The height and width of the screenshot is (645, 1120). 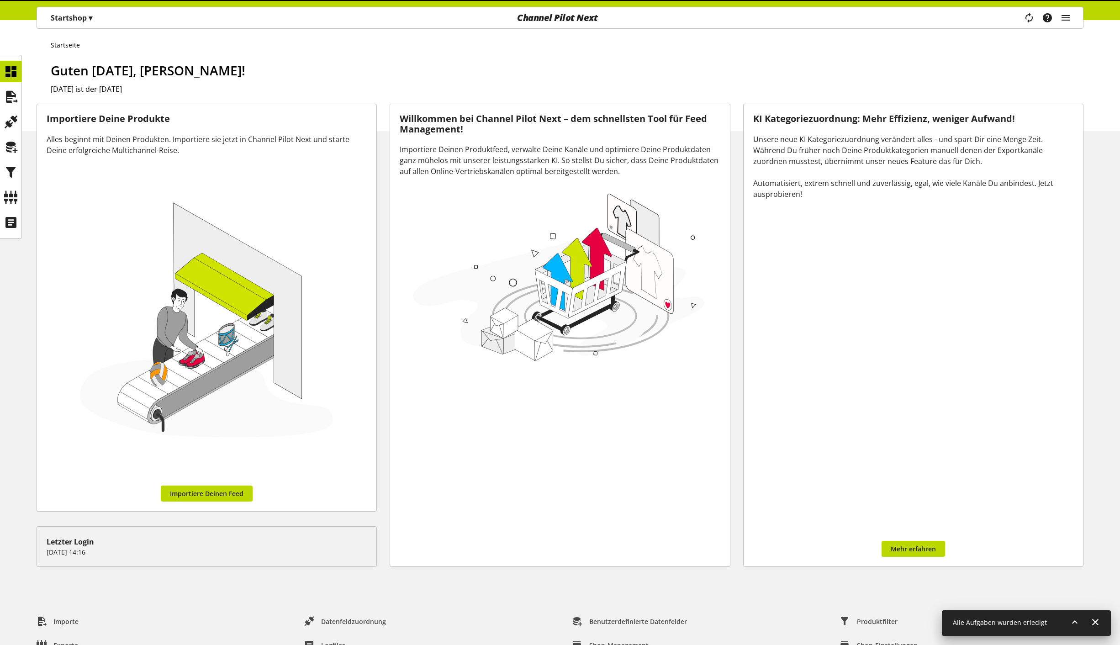 What do you see at coordinates (71, 18) in the screenshot?
I see `p: Startshop` at bounding box center [71, 18].